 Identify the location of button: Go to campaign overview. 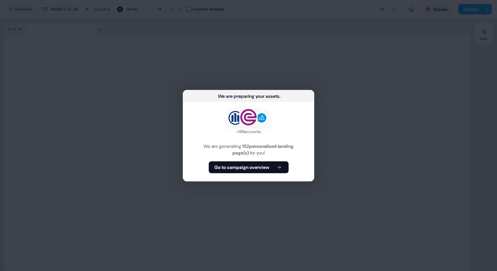
(249, 167).